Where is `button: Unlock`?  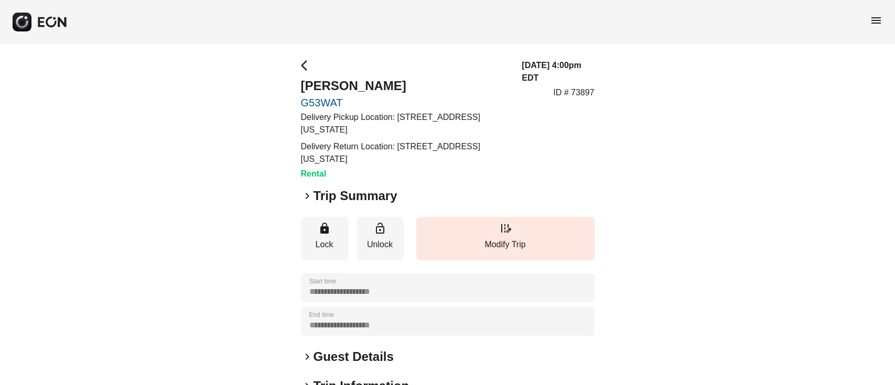 button: Unlock is located at coordinates (380, 238).